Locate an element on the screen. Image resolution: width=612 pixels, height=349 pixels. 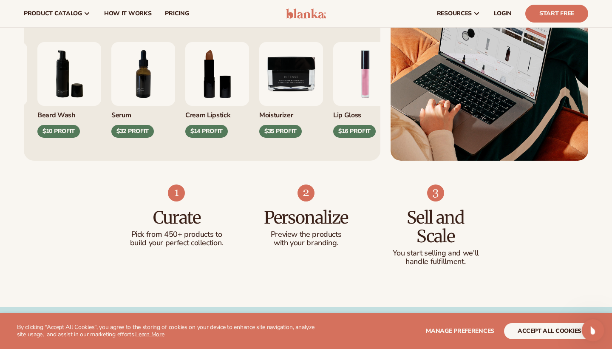
span: Manage preferences is located at coordinates (460, 331).